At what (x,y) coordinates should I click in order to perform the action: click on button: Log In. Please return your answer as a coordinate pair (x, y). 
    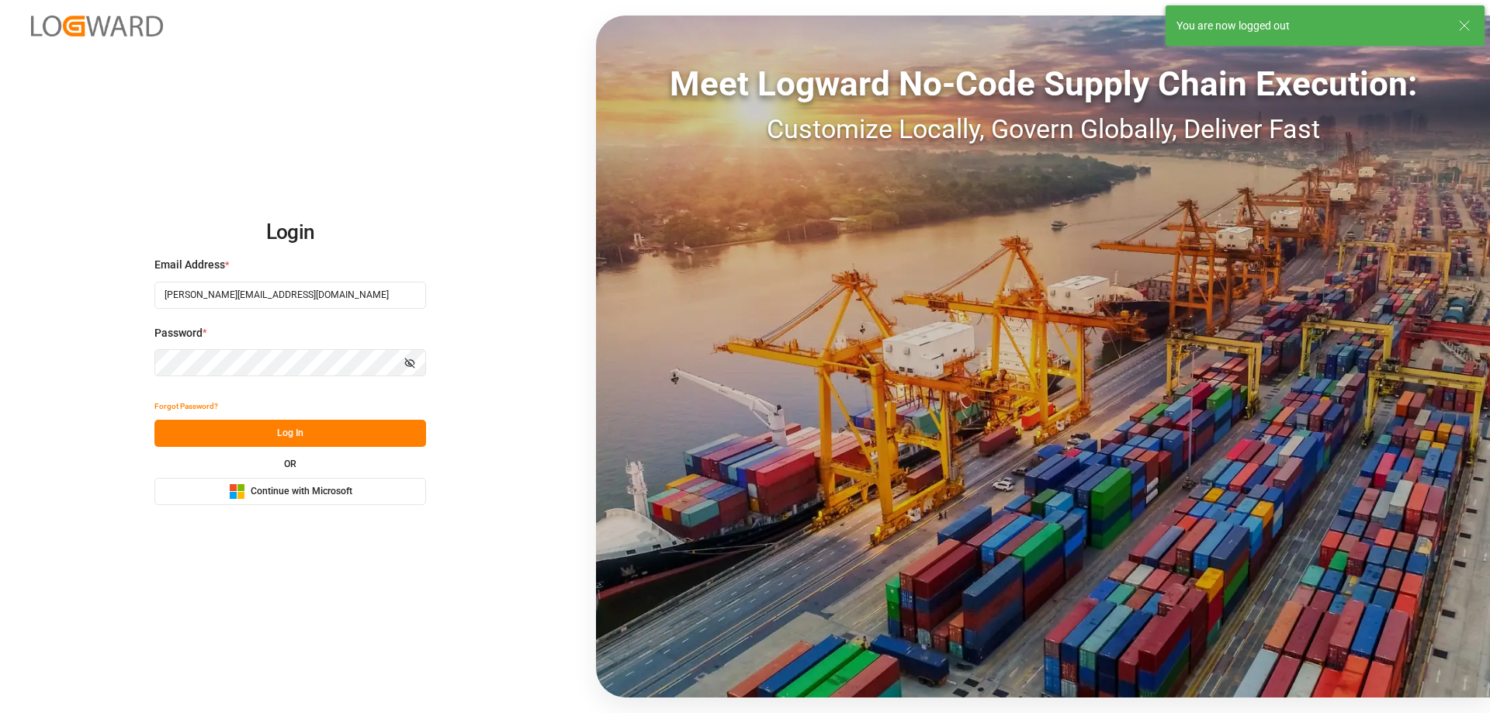
    Looking at the image, I should click on (290, 433).